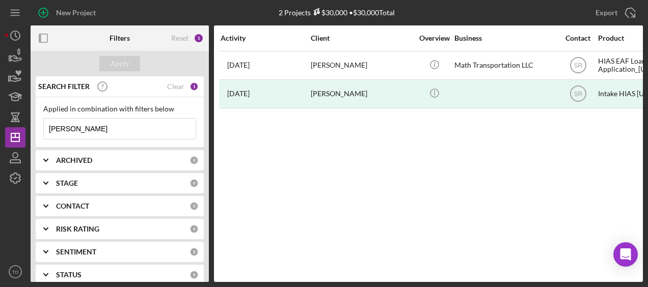  Describe the element at coordinates (15, 272) in the screenshot. I see `text: TD` at that location.